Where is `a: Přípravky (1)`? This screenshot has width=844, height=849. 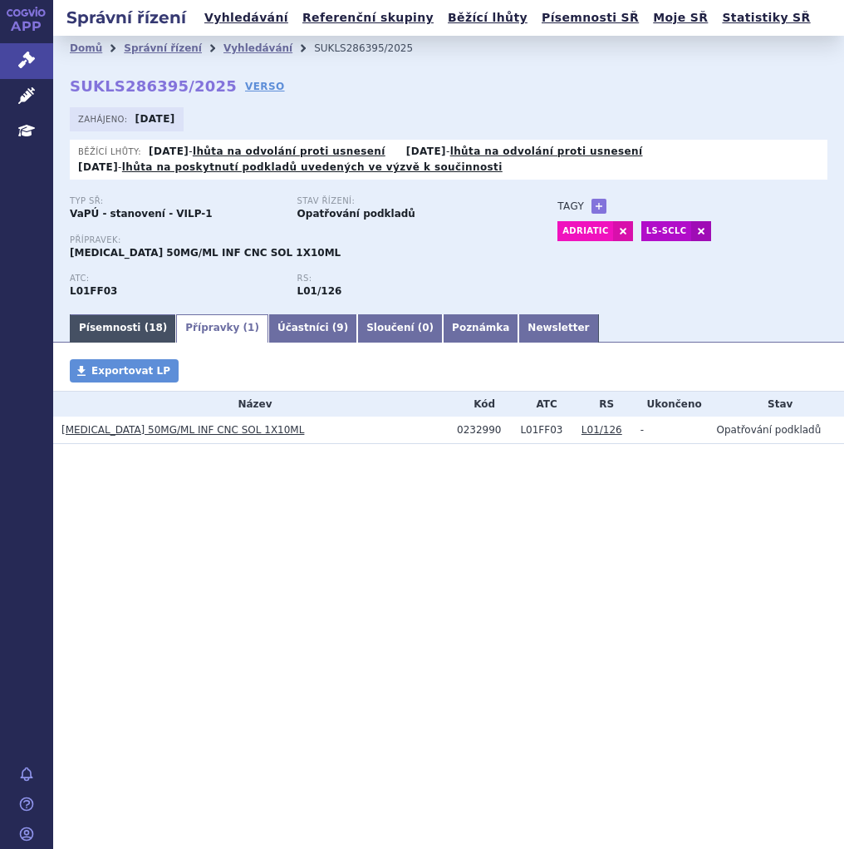 a: Přípravky (1) is located at coordinates (222, 328).